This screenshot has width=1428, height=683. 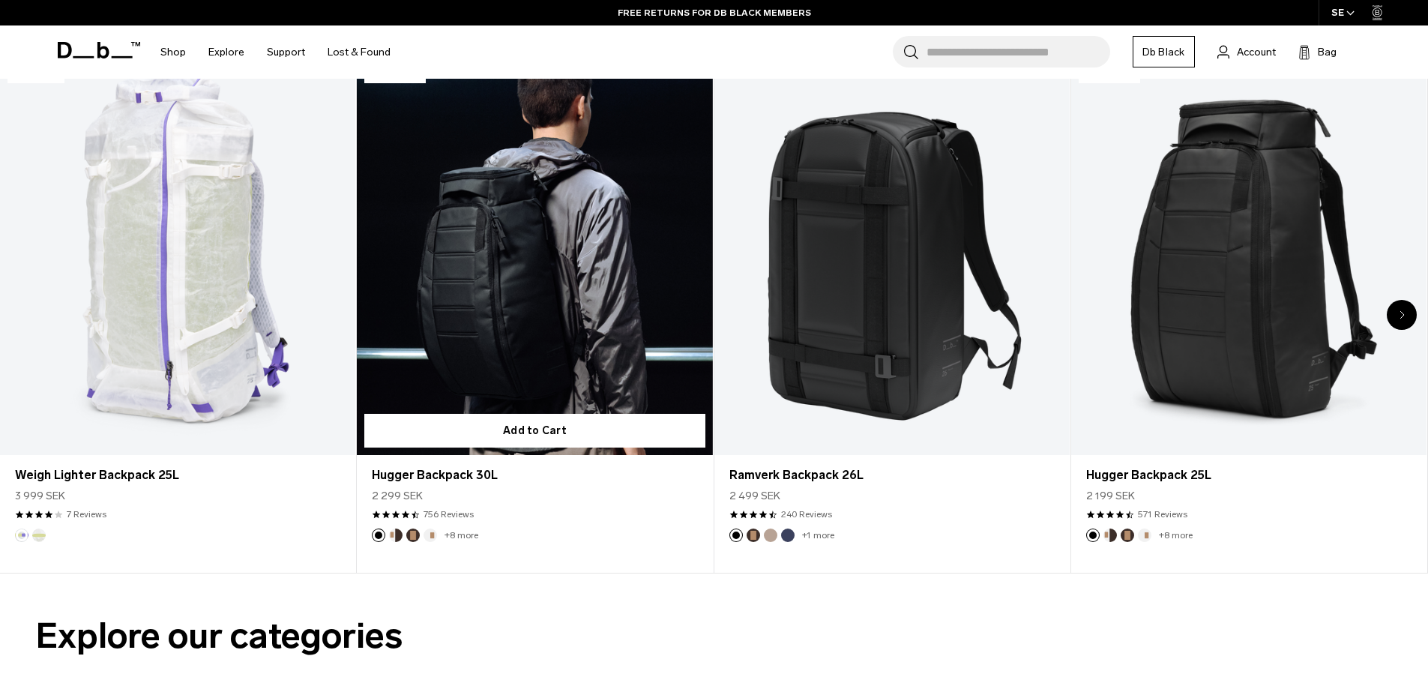 What do you see at coordinates (535, 316) in the screenshot?
I see `div: 2 / 20` at bounding box center [535, 316].